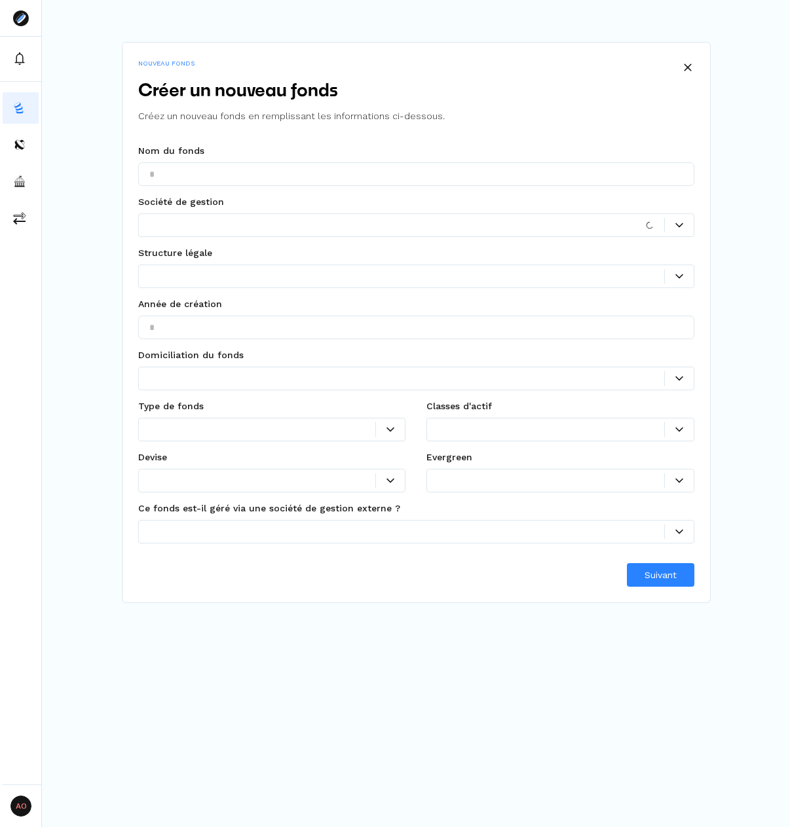 Image resolution: width=790 pixels, height=827 pixels. Describe the element at coordinates (191, 355) in the screenshot. I see `span: Domiciliation du fonds` at that location.